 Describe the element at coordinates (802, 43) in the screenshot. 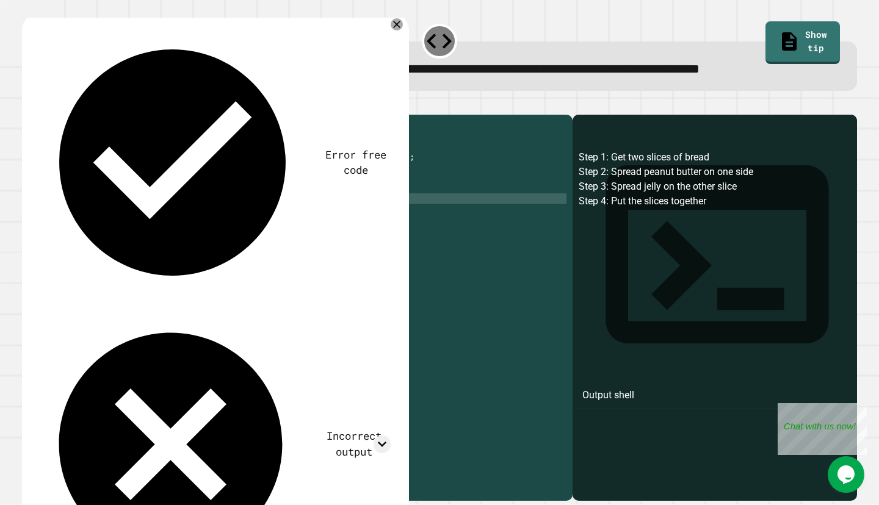

I see `a: Show tip` at that location.